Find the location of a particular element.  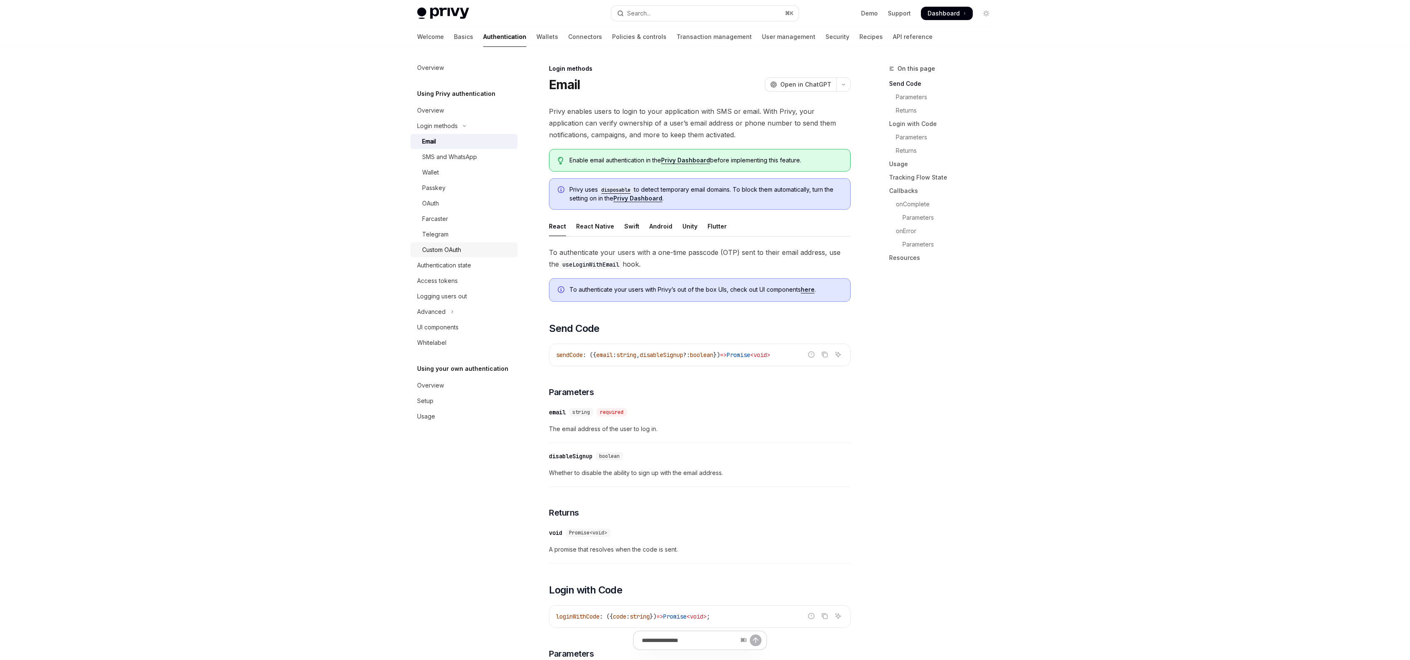

div: Usage is located at coordinates (426, 416).